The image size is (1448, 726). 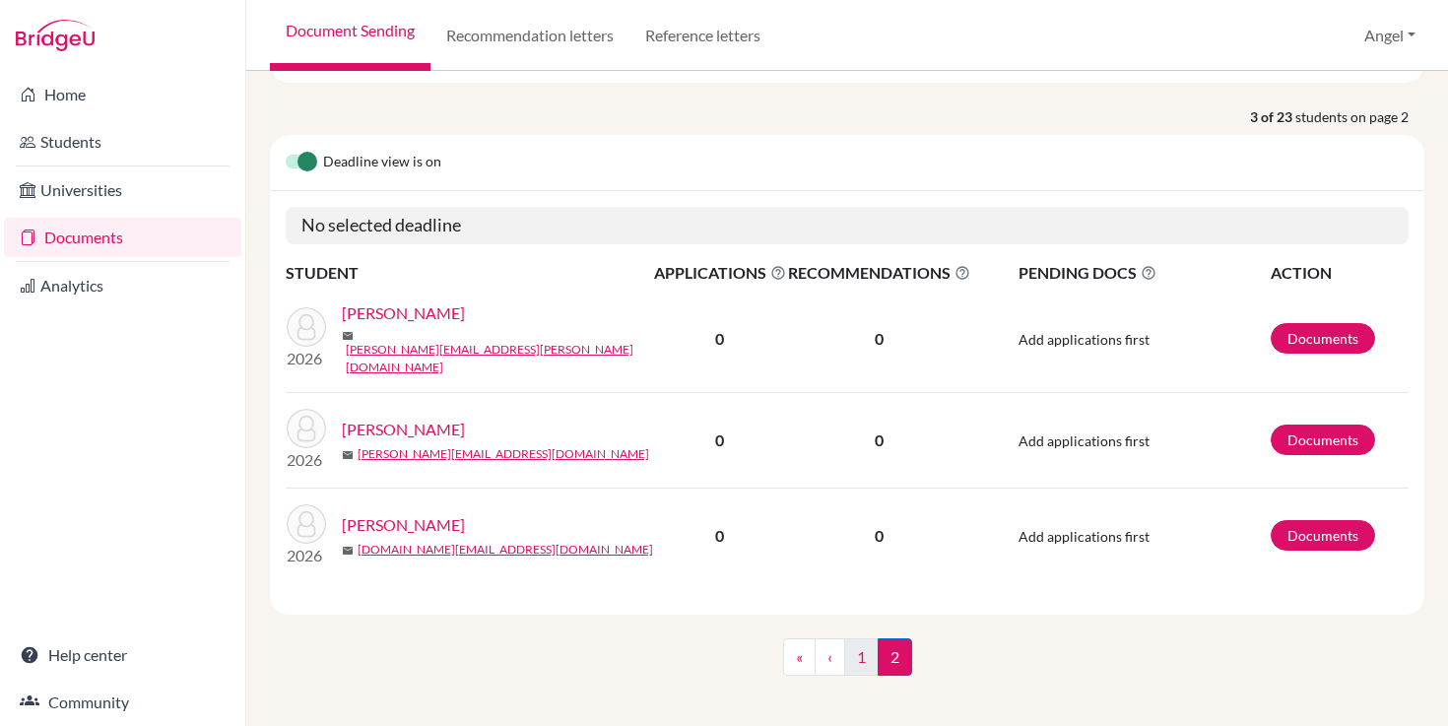 I want to click on strong: 3 of 23, so click(x=1273, y=116).